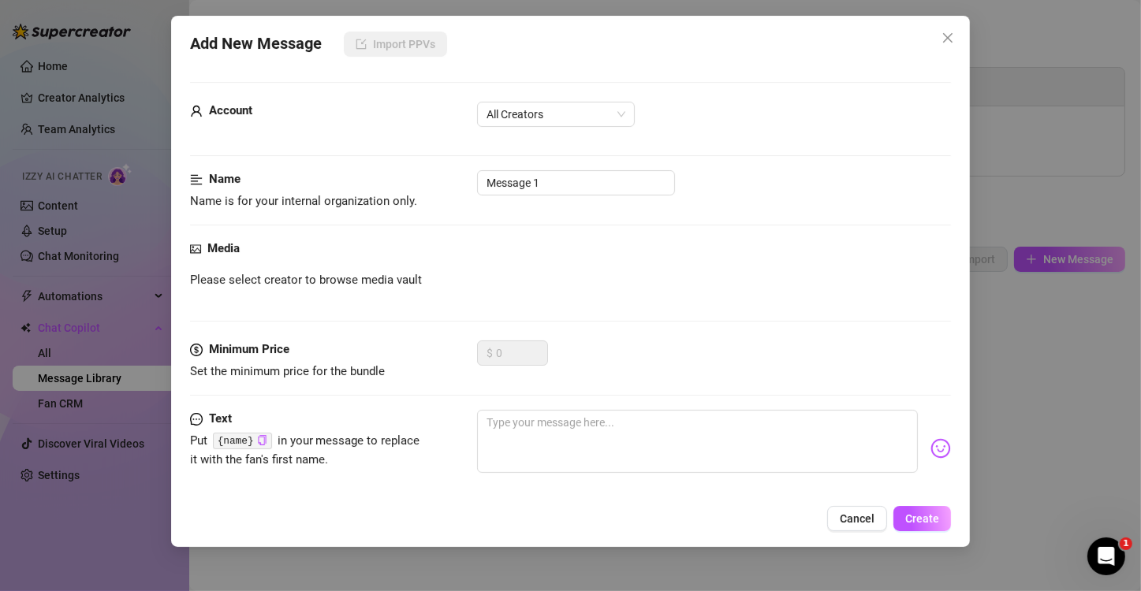  Describe the element at coordinates (948, 38) in the screenshot. I see `span: close` at that location.